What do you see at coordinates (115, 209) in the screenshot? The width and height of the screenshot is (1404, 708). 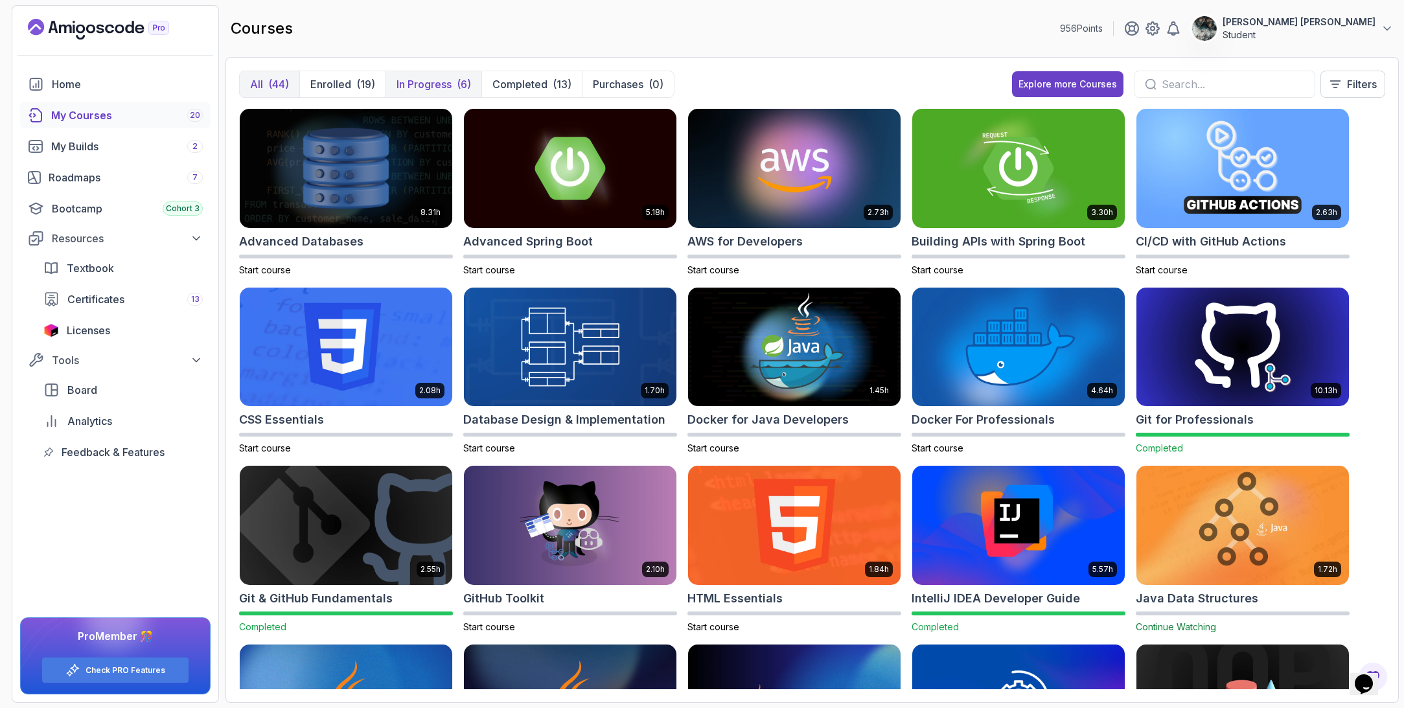 I see `a: bootcamp` at bounding box center [115, 209].